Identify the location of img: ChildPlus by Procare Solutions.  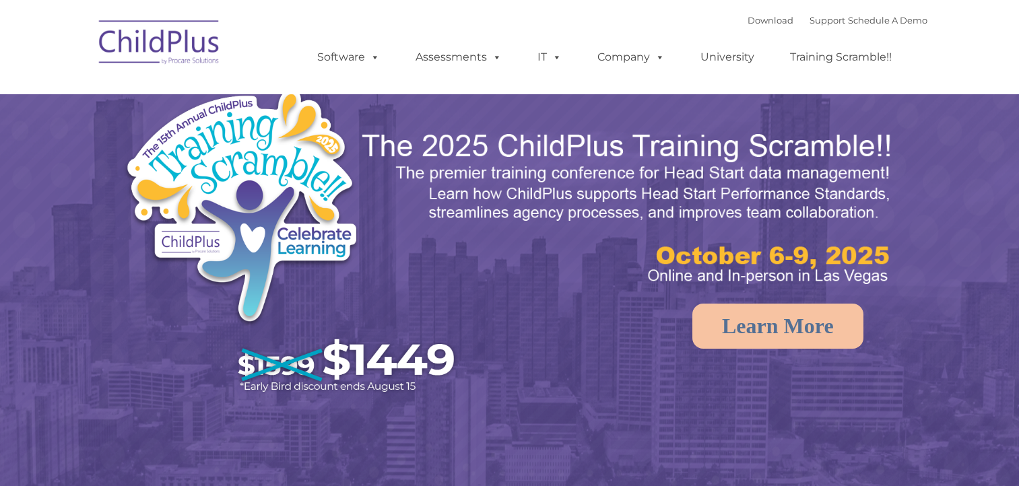
(160, 44).